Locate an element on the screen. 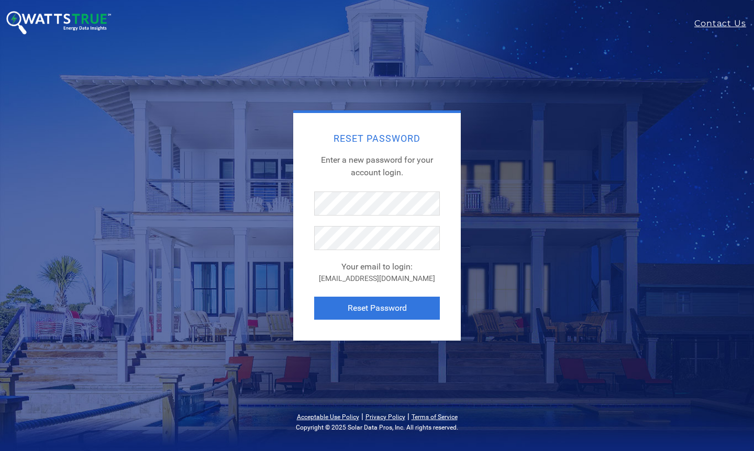 The width and height of the screenshot is (754, 451). a: Contact Us is located at coordinates (724, 24).